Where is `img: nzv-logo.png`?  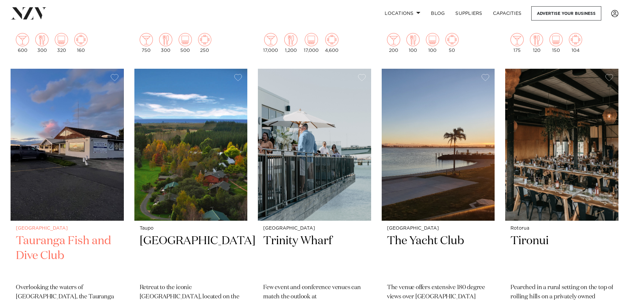 img: nzv-logo.png is located at coordinates (28, 13).